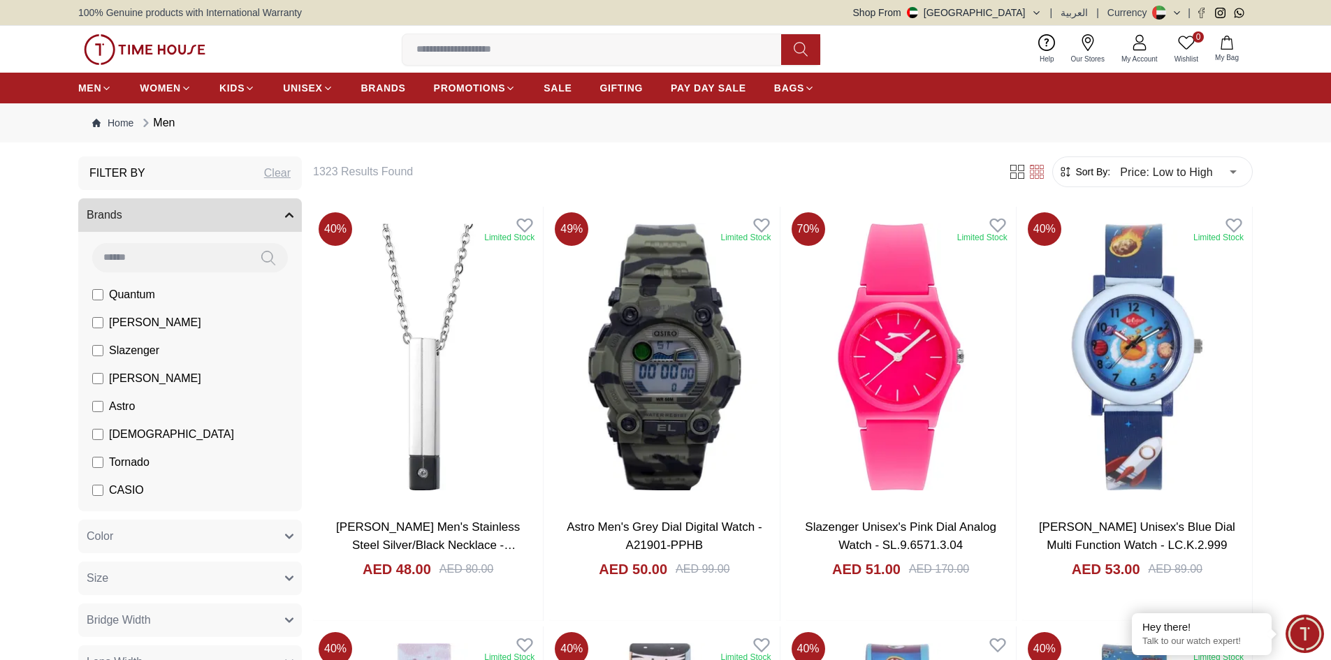 This screenshot has height=660, width=1331. Describe the element at coordinates (1137, 357) in the screenshot. I see `a: Lee Cooper Unisex's Blue Dial Multi Function Watch - LC.K.2.999` at that location.